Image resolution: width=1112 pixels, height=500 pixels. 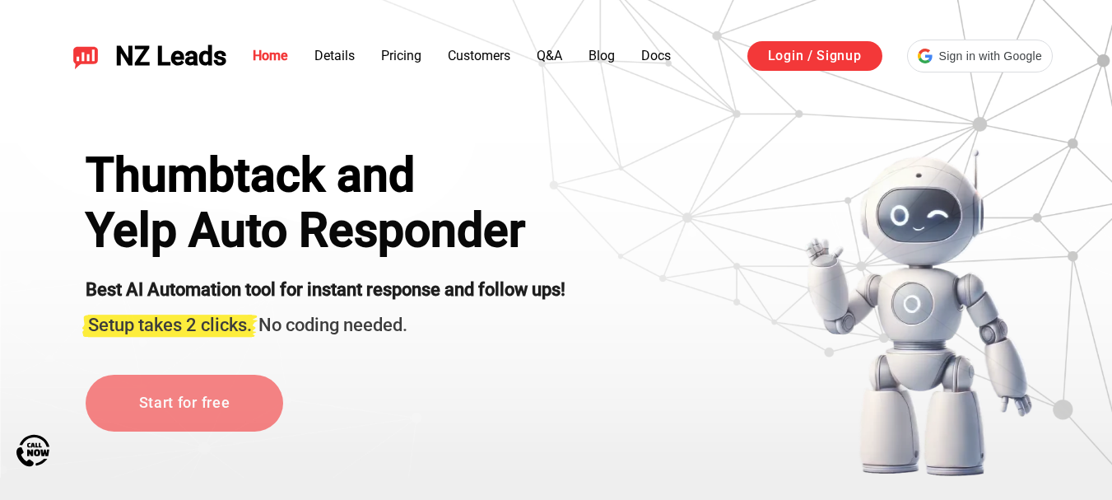 I want to click on span: Sign in with Google, so click(x=990, y=56).